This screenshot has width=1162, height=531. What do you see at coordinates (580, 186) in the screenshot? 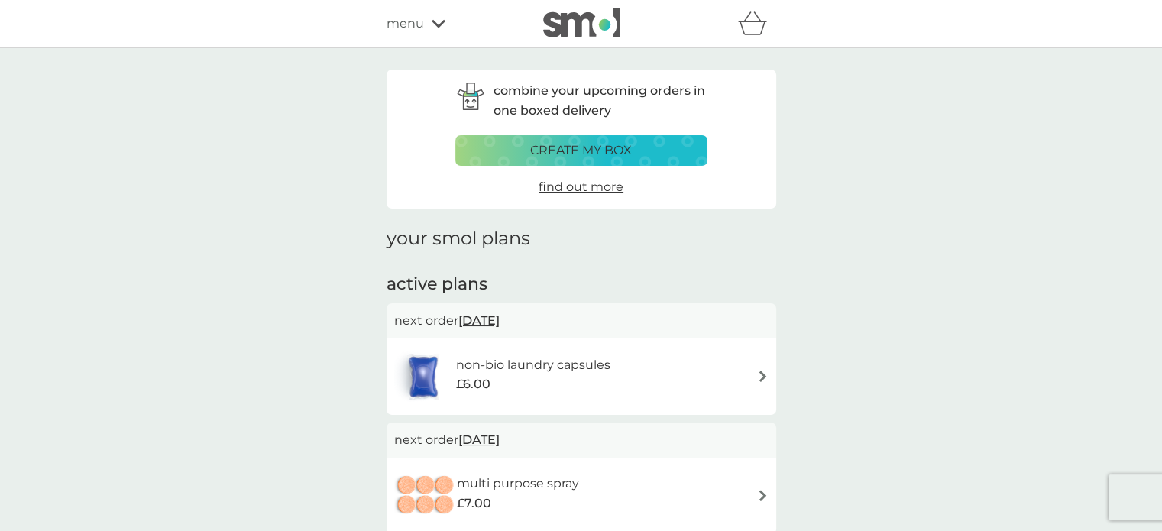
I see `span: find out more` at bounding box center [580, 186].